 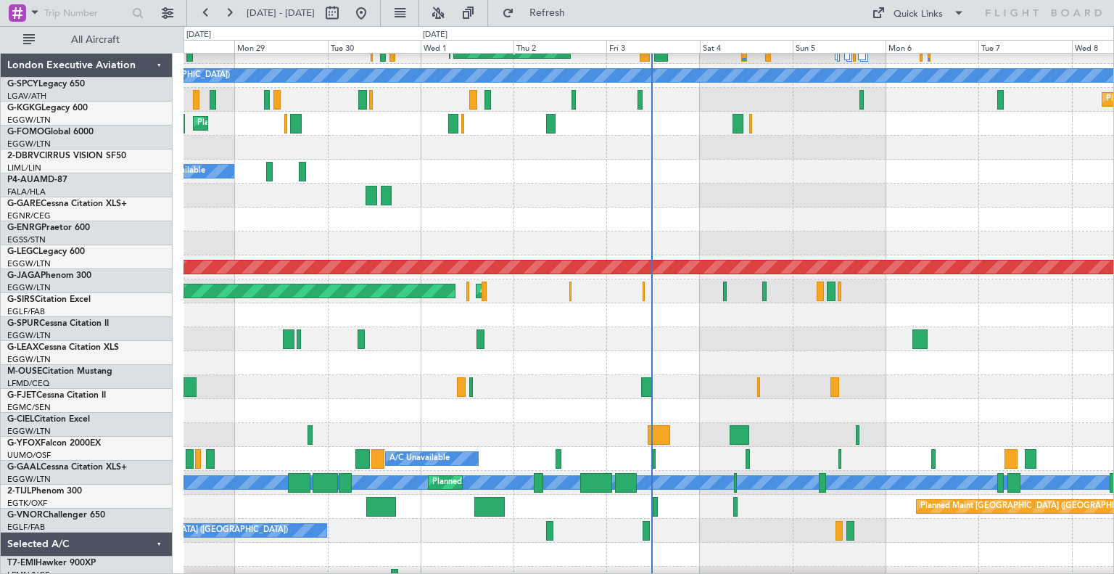 What do you see at coordinates (281, 46) in the screenshot?
I see `div: Mon 29` at bounding box center [281, 46].